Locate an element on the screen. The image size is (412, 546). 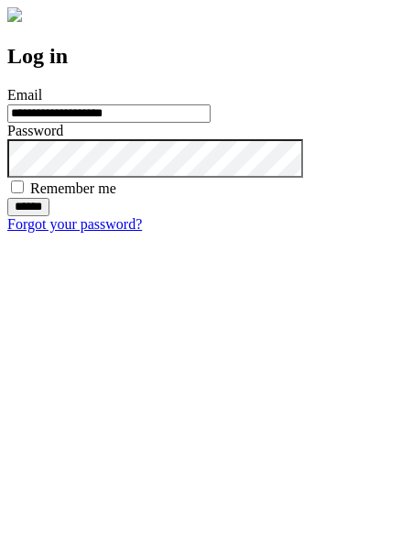
img: logo-4e3dc11c47720685a147b03b5a06dd966a58ff35d612b21f08c02c0306f2b779.png is located at coordinates (15, 15).